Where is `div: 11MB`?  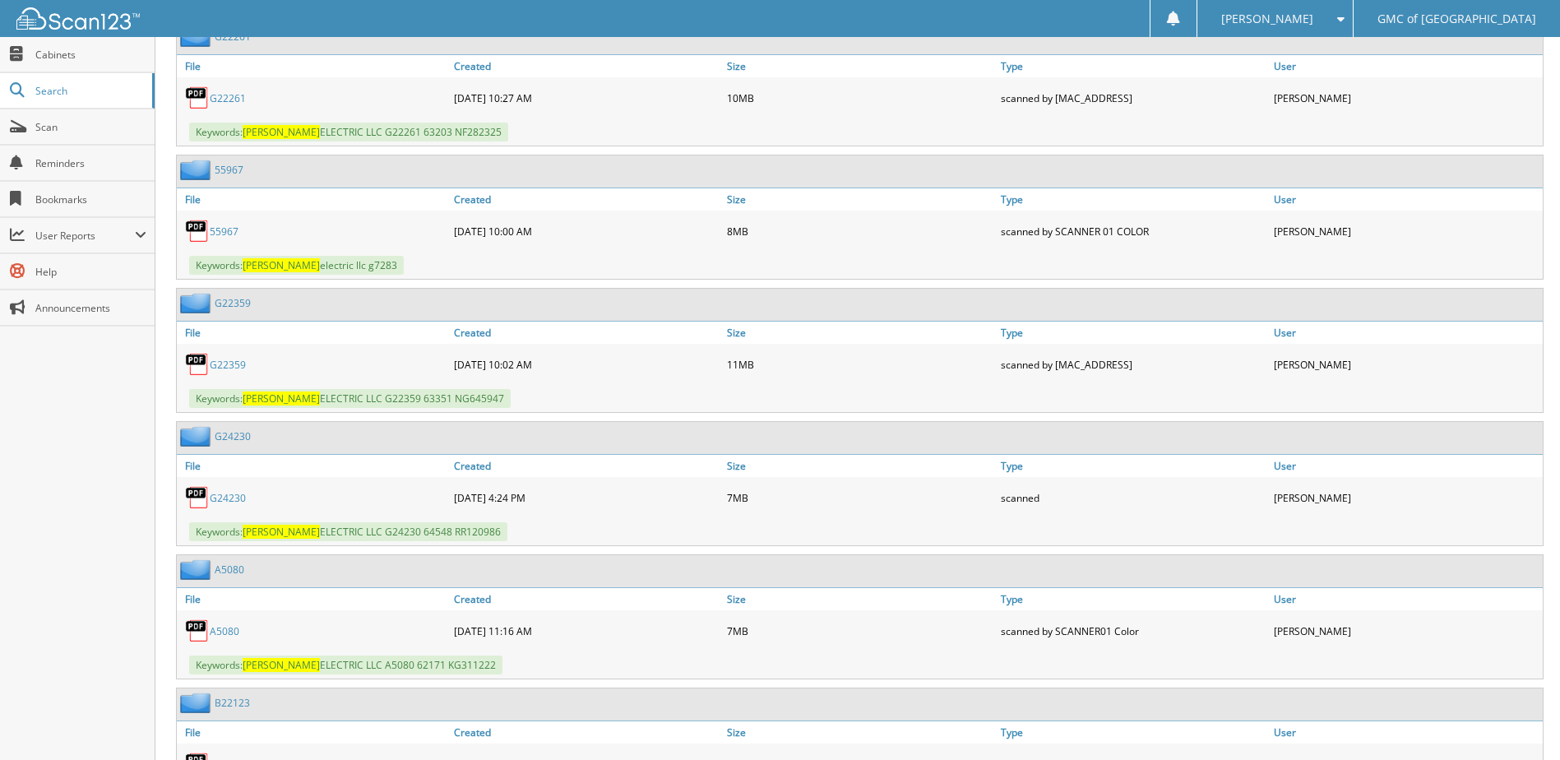
div: 11MB is located at coordinates (859, 364).